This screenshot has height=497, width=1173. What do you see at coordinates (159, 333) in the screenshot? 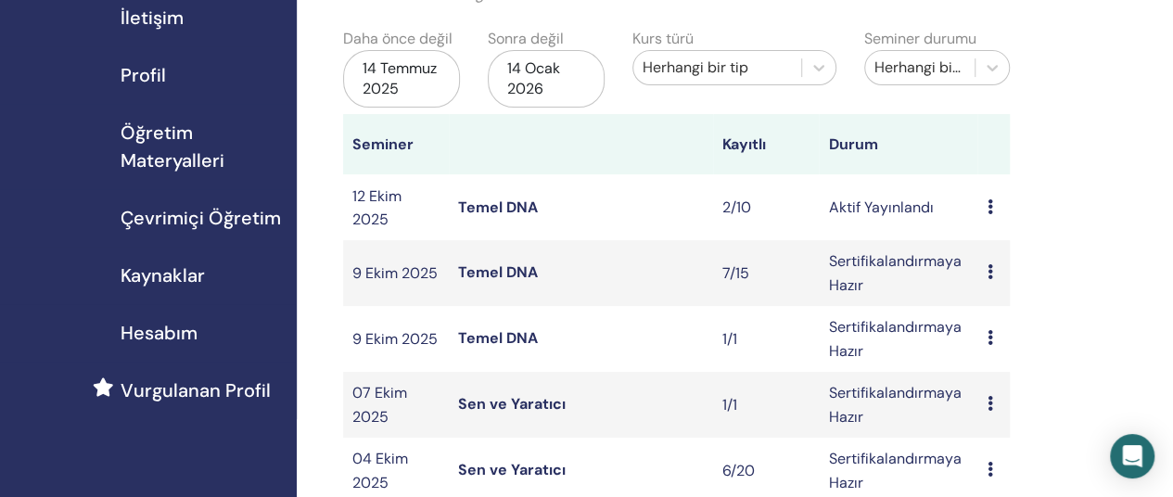
I see `font: Hesabım` at bounding box center [159, 333].